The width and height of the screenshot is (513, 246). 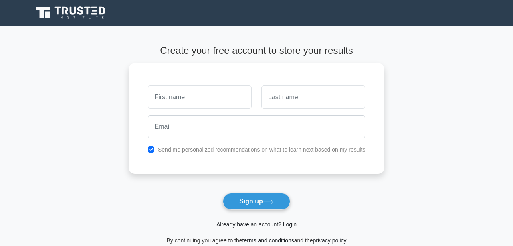 What do you see at coordinates (200, 97) in the screenshot?
I see `input: First name` at bounding box center [200, 97].